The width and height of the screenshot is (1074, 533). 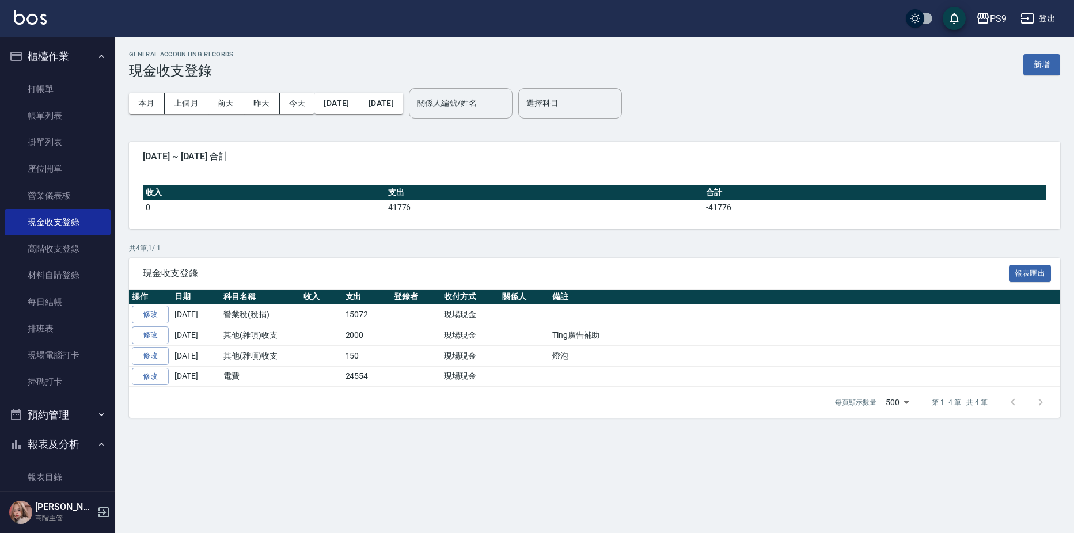 I want to click on a: 報表匯出, so click(x=1031, y=272).